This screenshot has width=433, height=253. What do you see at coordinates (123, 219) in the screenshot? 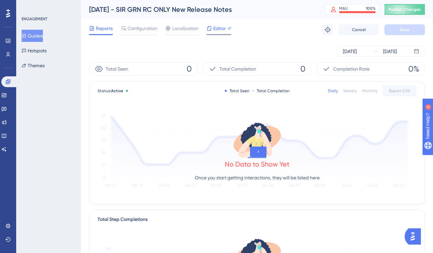
I see `div: Total Step Completions` at bounding box center [123, 219].